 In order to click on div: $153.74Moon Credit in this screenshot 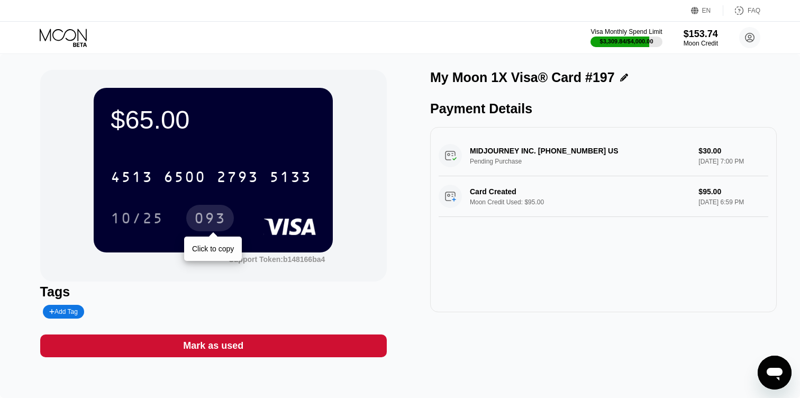, I will do `click(701, 38)`.